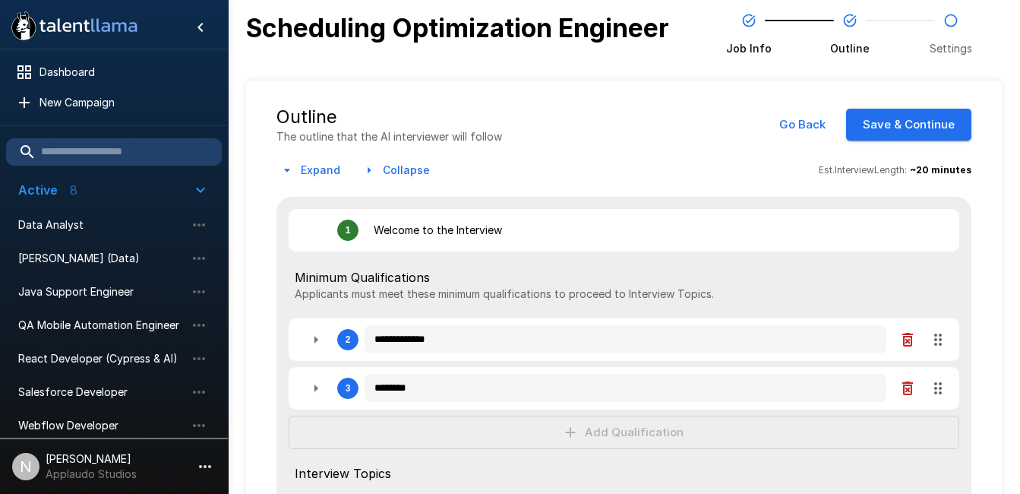 This screenshot has width=1020, height=494. Describe the element at coordinates (908, 125) in the screenshot. I see `button: Save & Continue` at that location.